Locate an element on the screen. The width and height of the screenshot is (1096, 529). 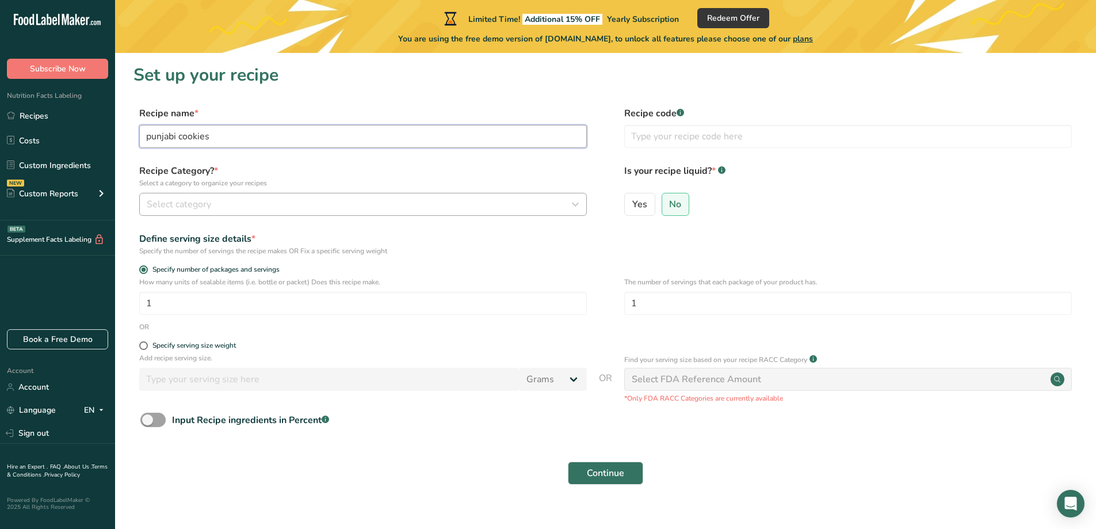
a: Terms & Conditions . is located at coordinates (57, 471).